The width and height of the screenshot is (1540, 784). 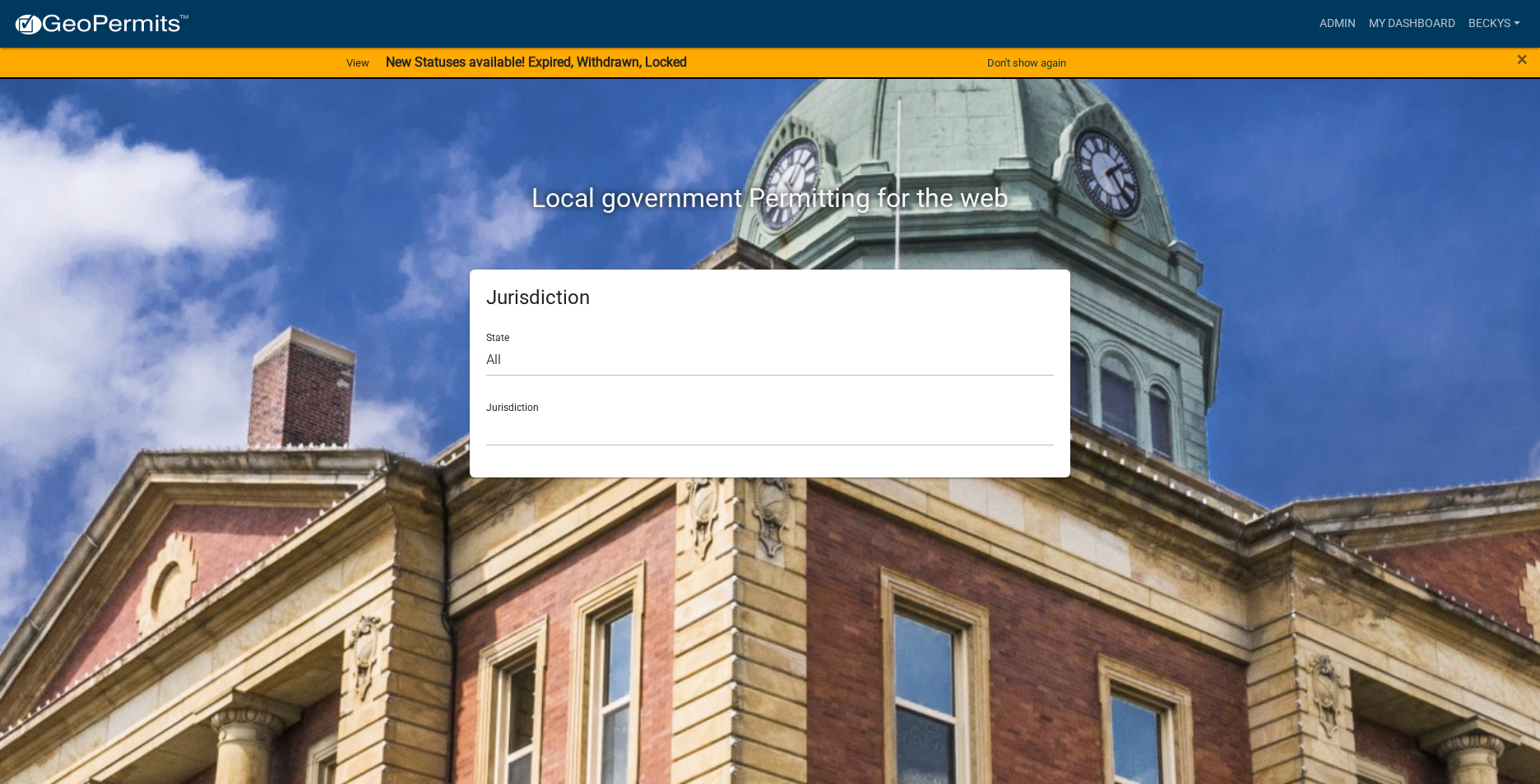 What do you see at coordinates (536, 62) in the screenshot?
I see `strong: New Statuses available! Expired, Withdrawn, Locked` at bounding box center [536, 62].